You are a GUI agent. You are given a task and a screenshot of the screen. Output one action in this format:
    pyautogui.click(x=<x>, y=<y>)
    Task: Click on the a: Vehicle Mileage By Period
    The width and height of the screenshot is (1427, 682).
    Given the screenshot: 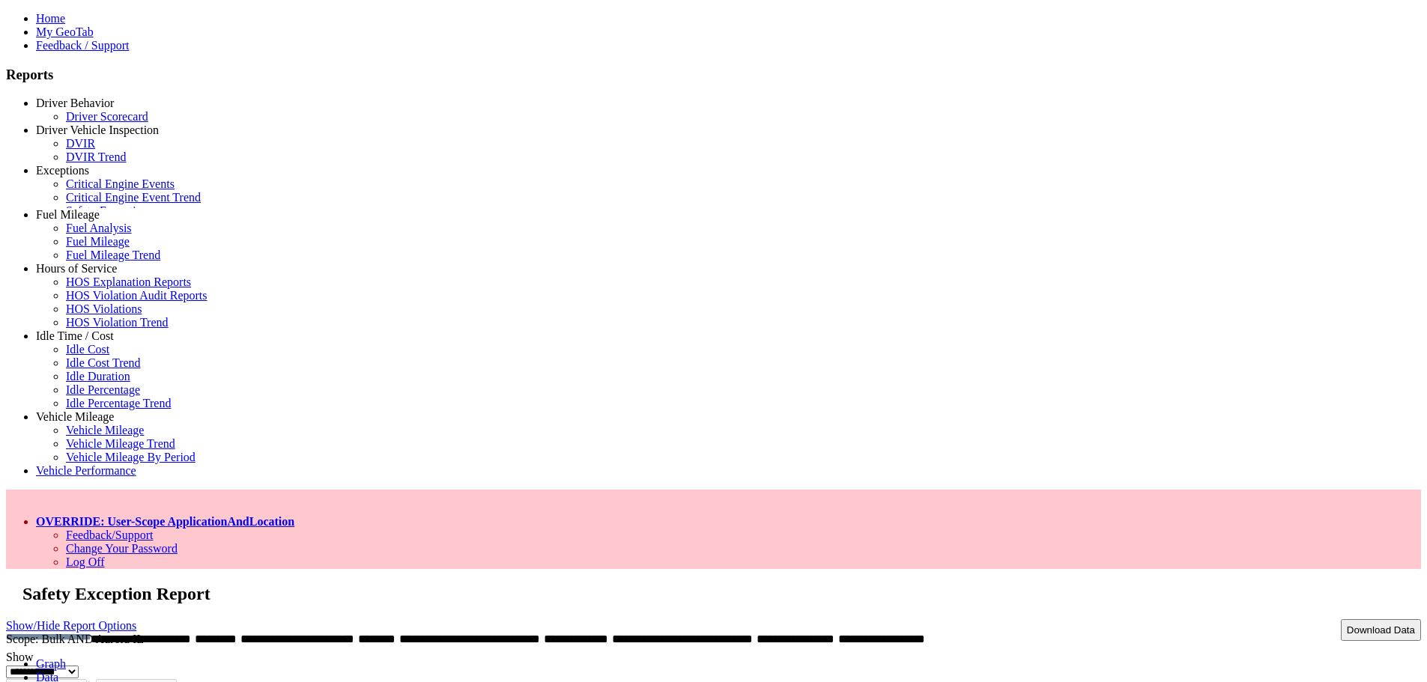 What is the action you would take?
    pyautogui.click(x=130, y=457)
    